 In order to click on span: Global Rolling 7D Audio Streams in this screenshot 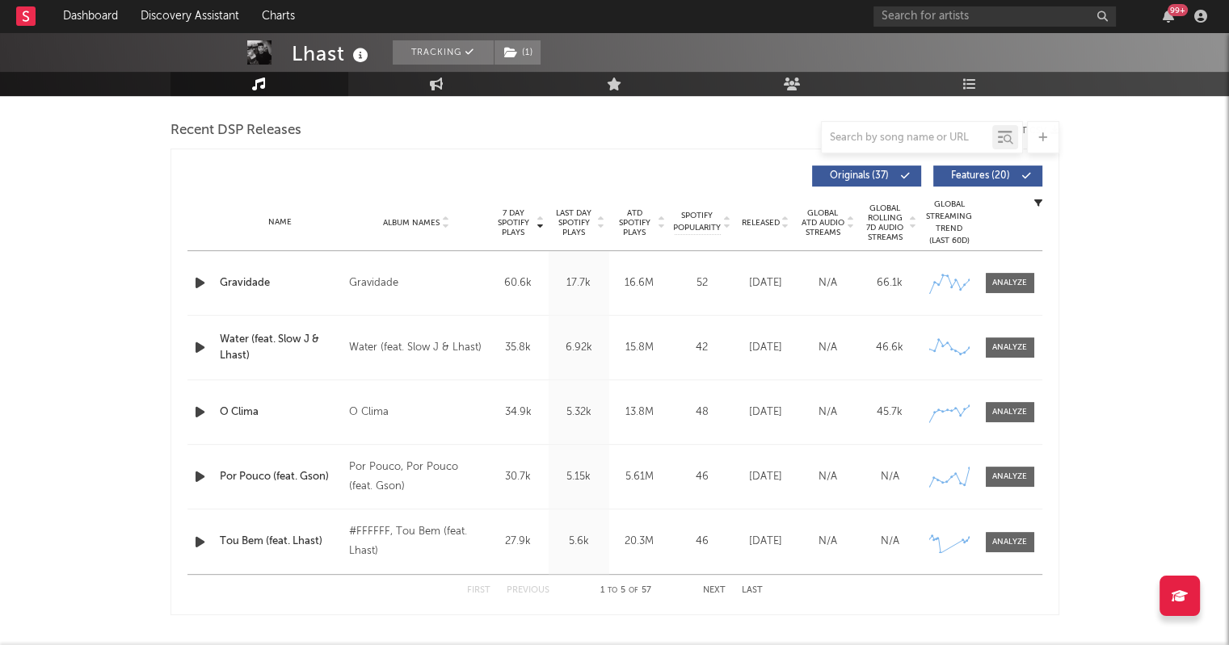, I will do `click(885, 223)`.